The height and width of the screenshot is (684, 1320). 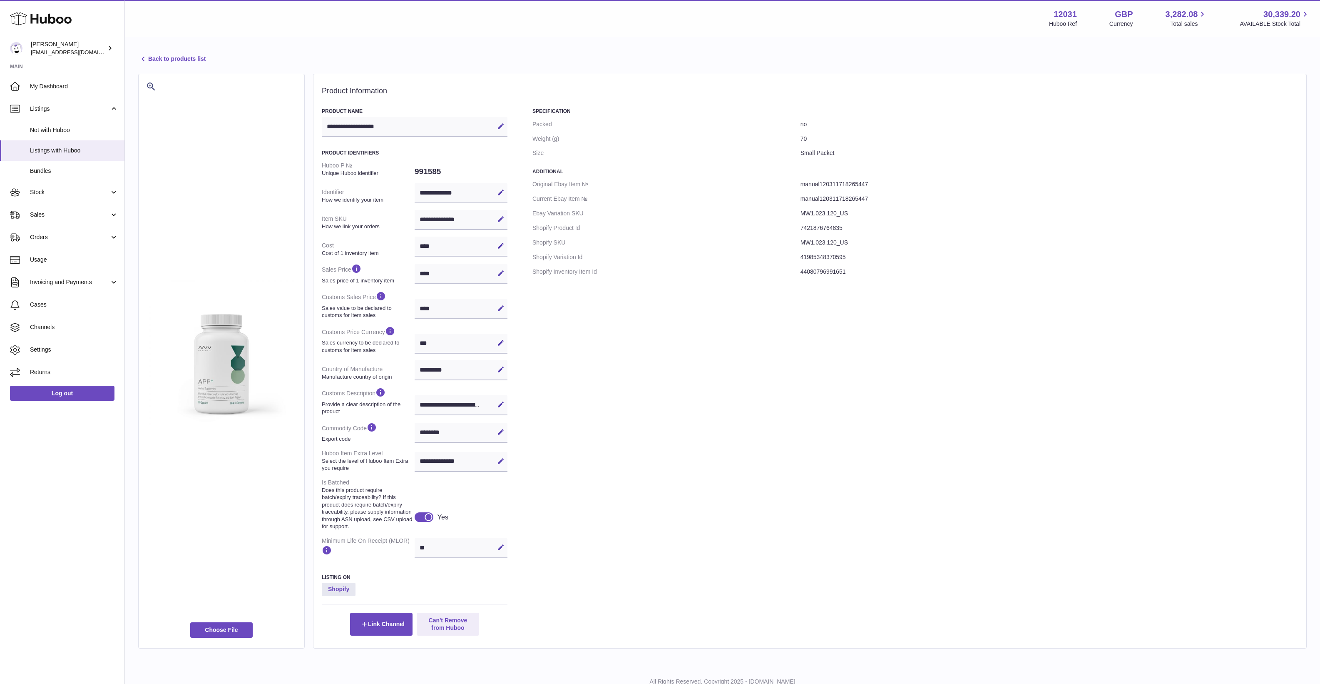 What do you see at coordinates (1049, 257) in the screenshot?
I see `dd: 41985348370595` at bounding box center [1049, 257].